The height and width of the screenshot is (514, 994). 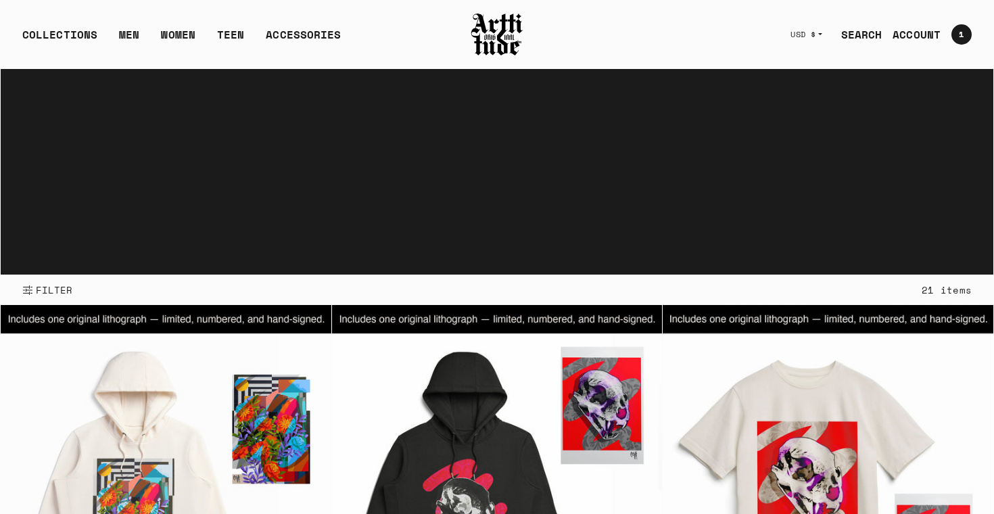 What do you see at coordinates (47, 290) in the screenshot?
I see `button: Show filters` at bounding box center [47, 290].